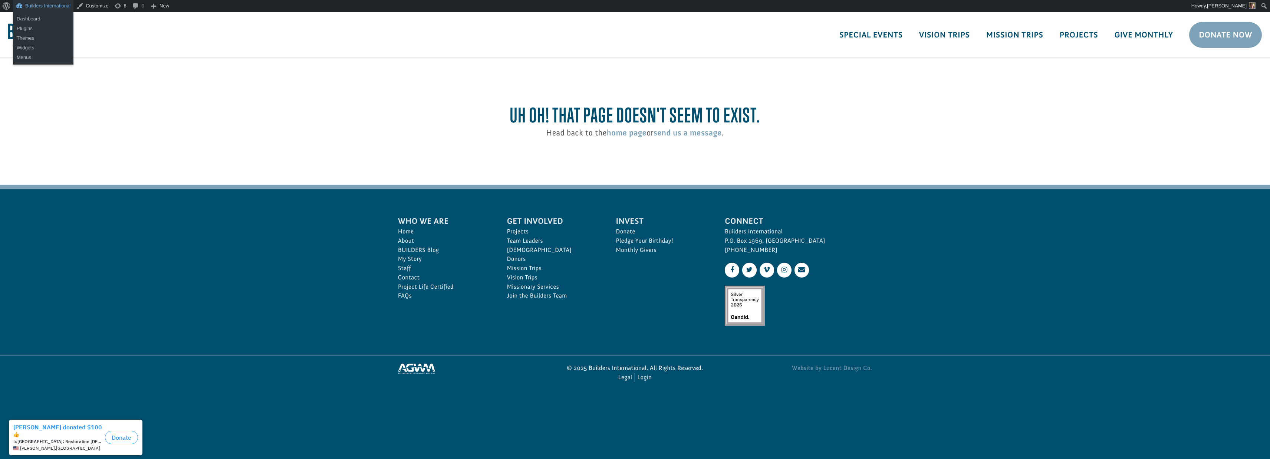 This screenshot has height=459, width=1270. I want to click on a: Team Leaders, so click(553, 241).